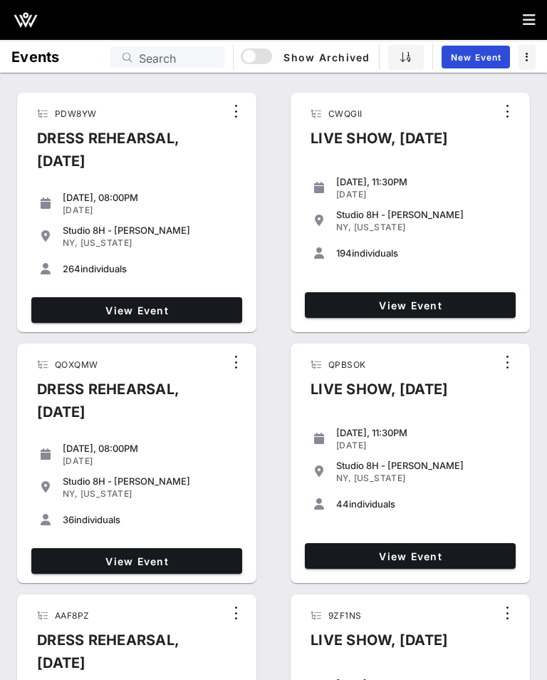 Image resolution: width=547 pixels, height=680 pixels. I want to click on span: QOXQMW, so click(76, 364).